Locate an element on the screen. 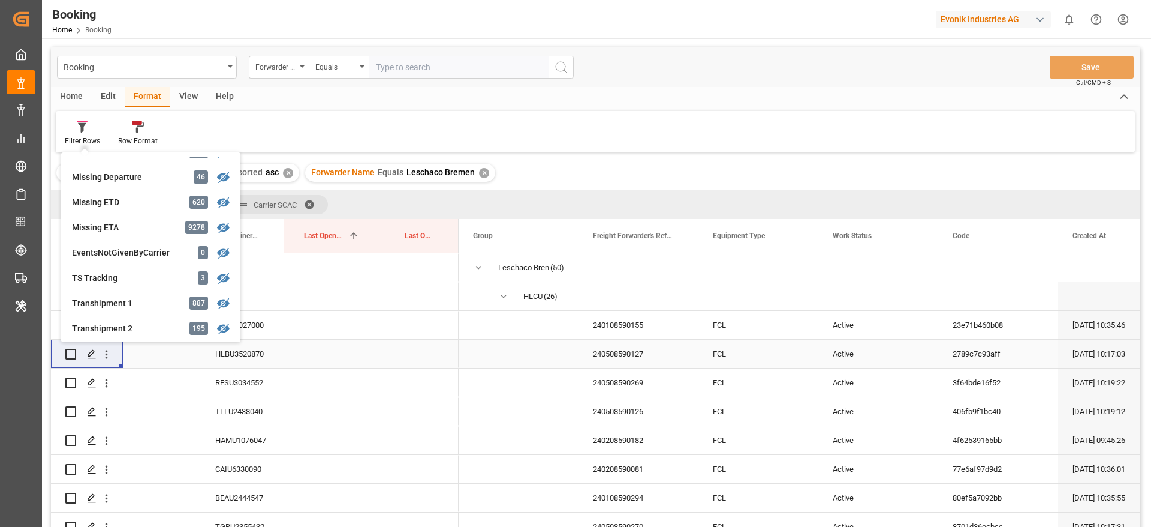 This screenshot has height=527, width=1151. button: search button is located at coordinates (561, 67).